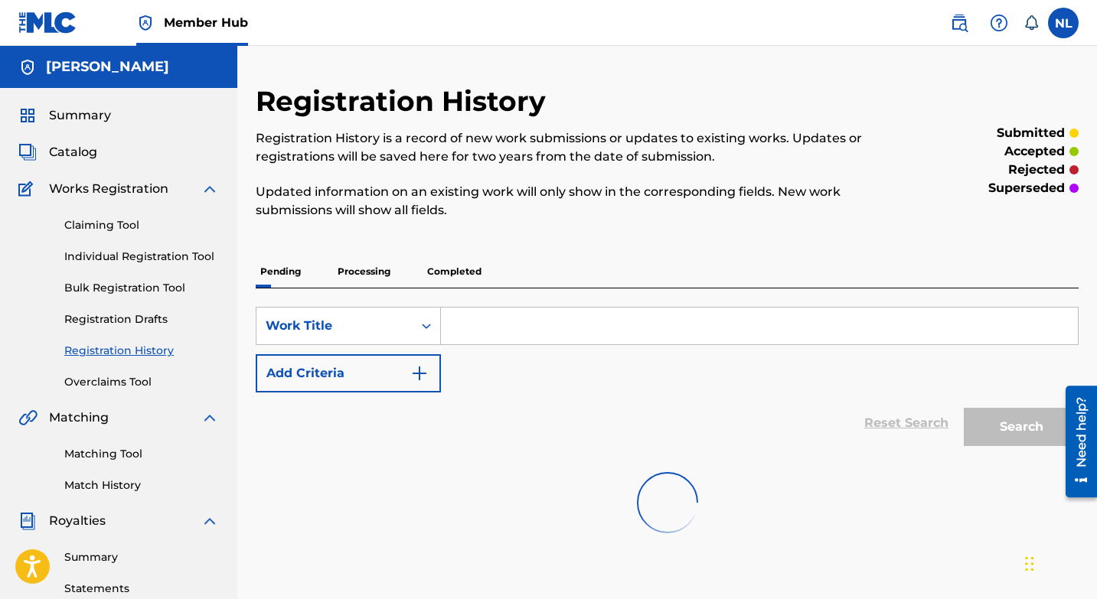  I want to click on img: Royalties, so click(28, 521).